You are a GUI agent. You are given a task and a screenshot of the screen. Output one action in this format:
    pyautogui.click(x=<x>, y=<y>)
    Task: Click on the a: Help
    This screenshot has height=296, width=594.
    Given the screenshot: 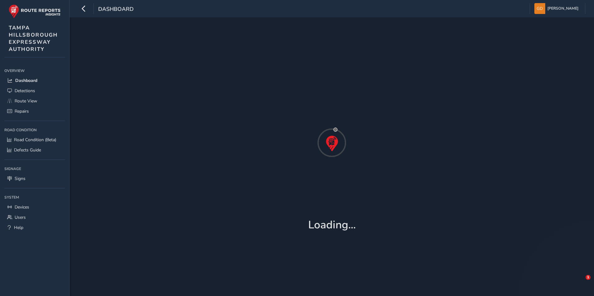 What is the action you would take?
    pyautogui.click(x=34, y=228)
    